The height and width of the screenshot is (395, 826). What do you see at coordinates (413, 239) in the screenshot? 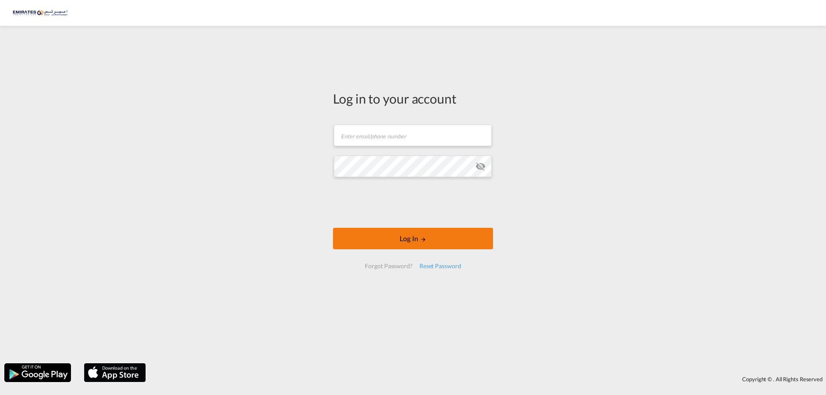
I see `button: LOGIN` at bounding box center [413, 239].